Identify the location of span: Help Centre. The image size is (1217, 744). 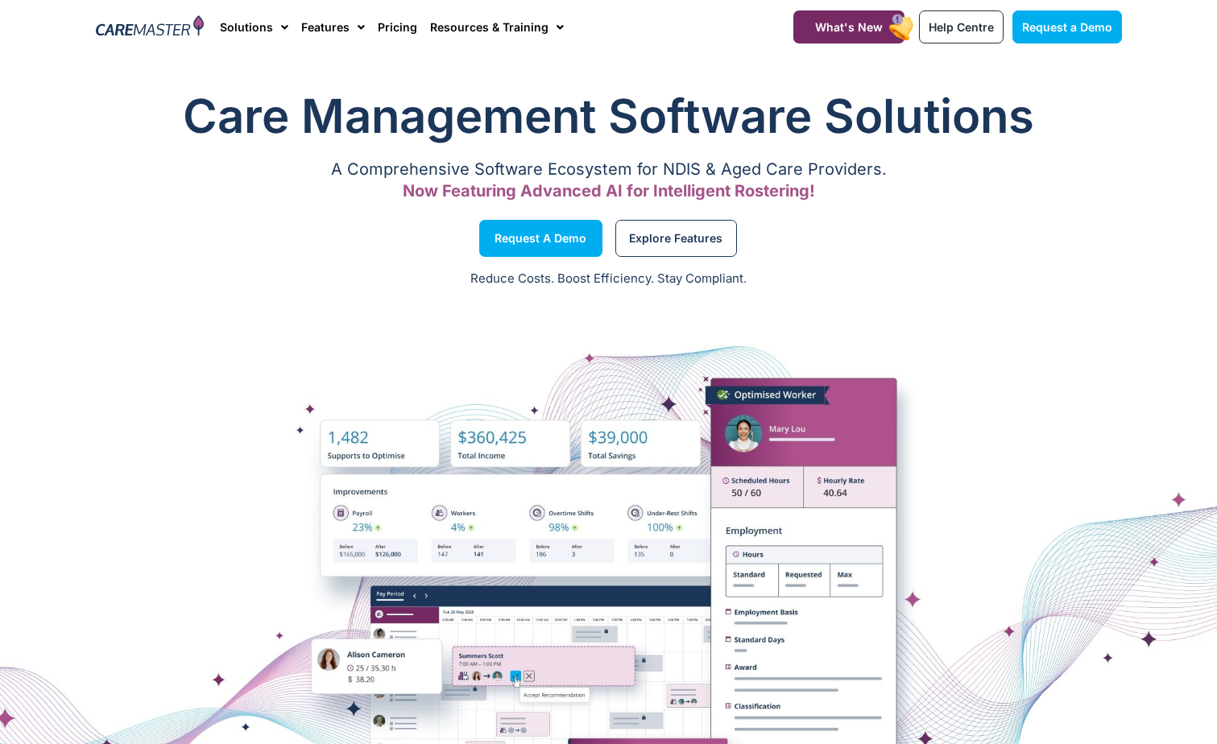
(961, 27).